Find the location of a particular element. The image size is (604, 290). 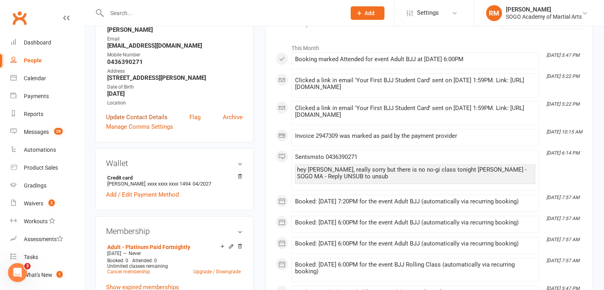

div: Tasks is located at coordinates (31, 257).